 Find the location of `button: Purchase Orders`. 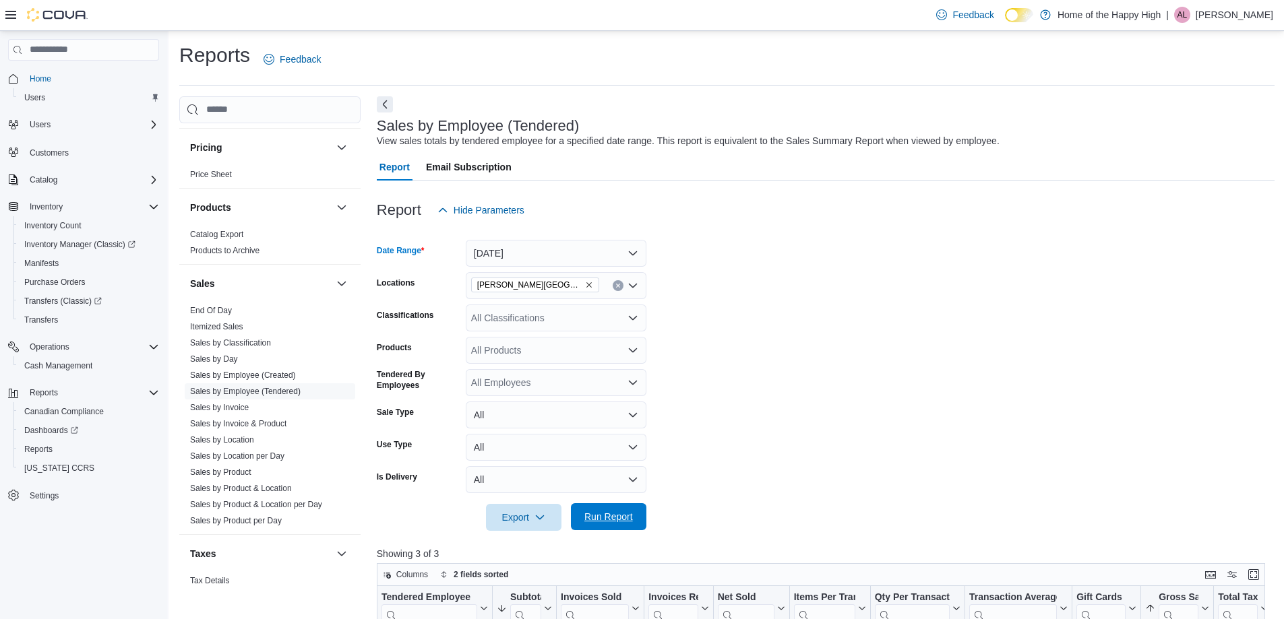

button: Purchase Orders is located at coordinates (89, 282).